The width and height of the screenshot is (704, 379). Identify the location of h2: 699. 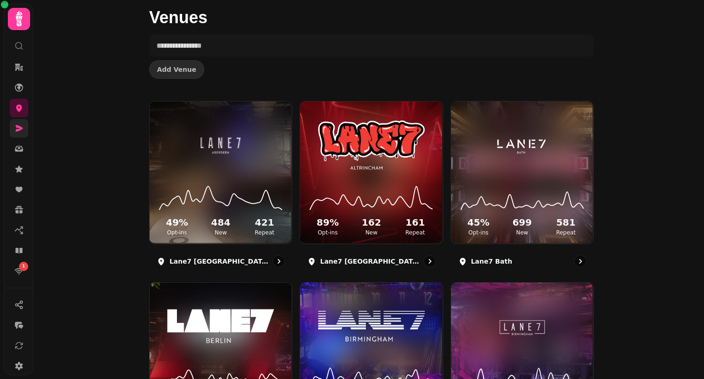
(522, 222).